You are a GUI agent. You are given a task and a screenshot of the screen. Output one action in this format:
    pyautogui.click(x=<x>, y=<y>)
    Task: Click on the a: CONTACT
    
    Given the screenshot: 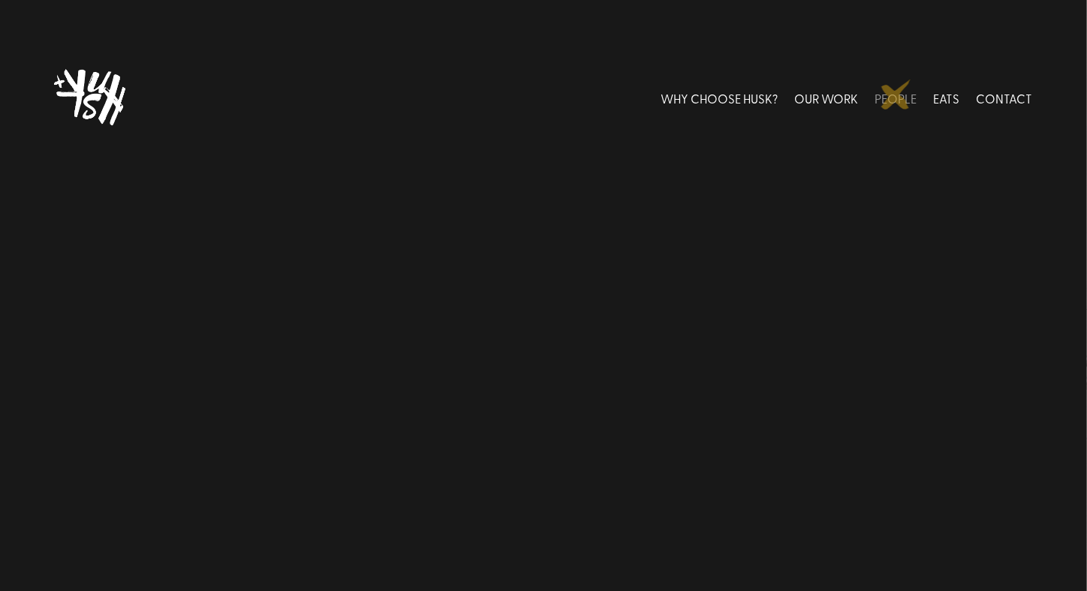 What is the action you would take?
    pyautogui.click(x=1004, y=98)
    